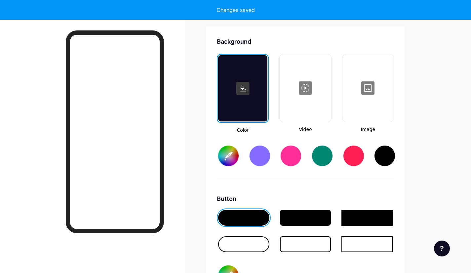 The height and width of the screenshot is (273, 471). Describe the element at coordinates (368, 129) in the screenshot. I see `span: Image` at that location.